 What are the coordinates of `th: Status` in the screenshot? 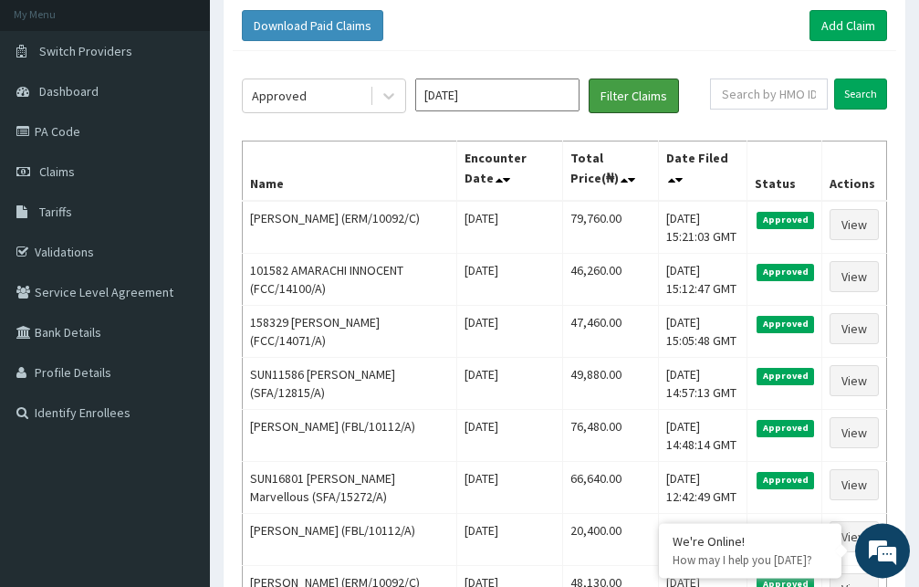 It's located at (785, 172).